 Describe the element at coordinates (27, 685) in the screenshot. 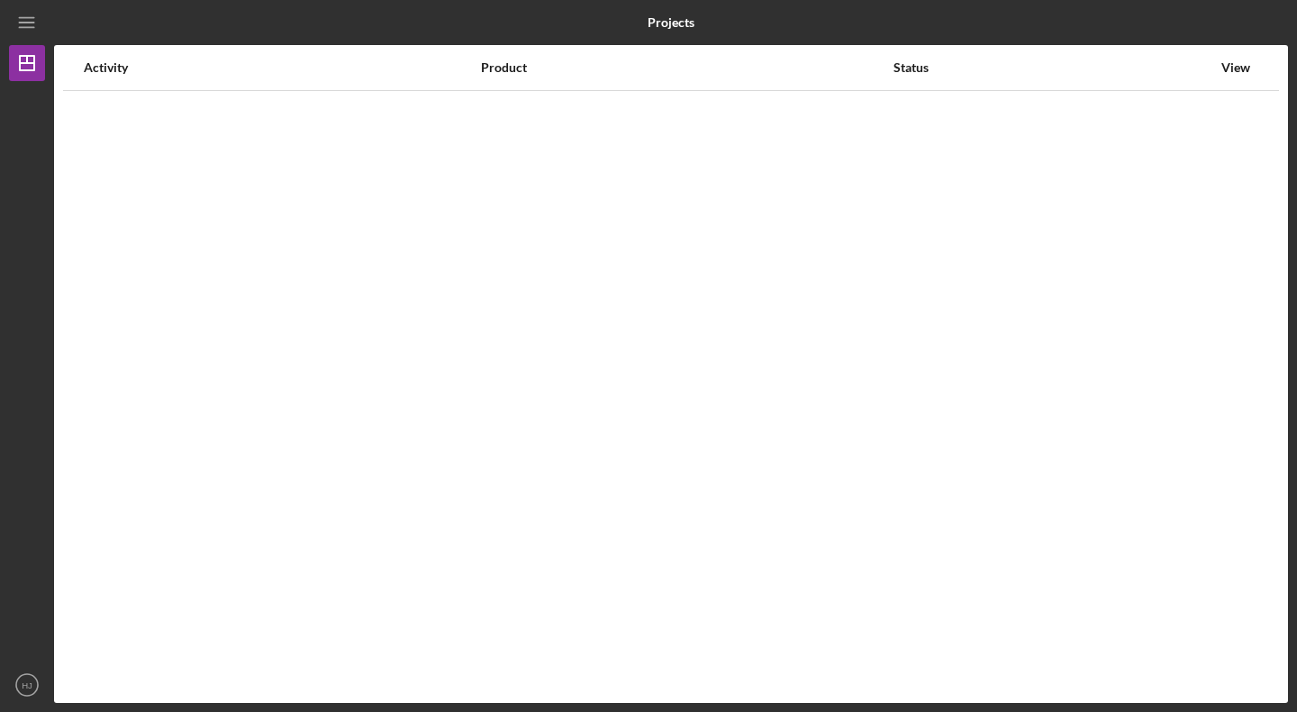

I see `text: HJ` at that location.